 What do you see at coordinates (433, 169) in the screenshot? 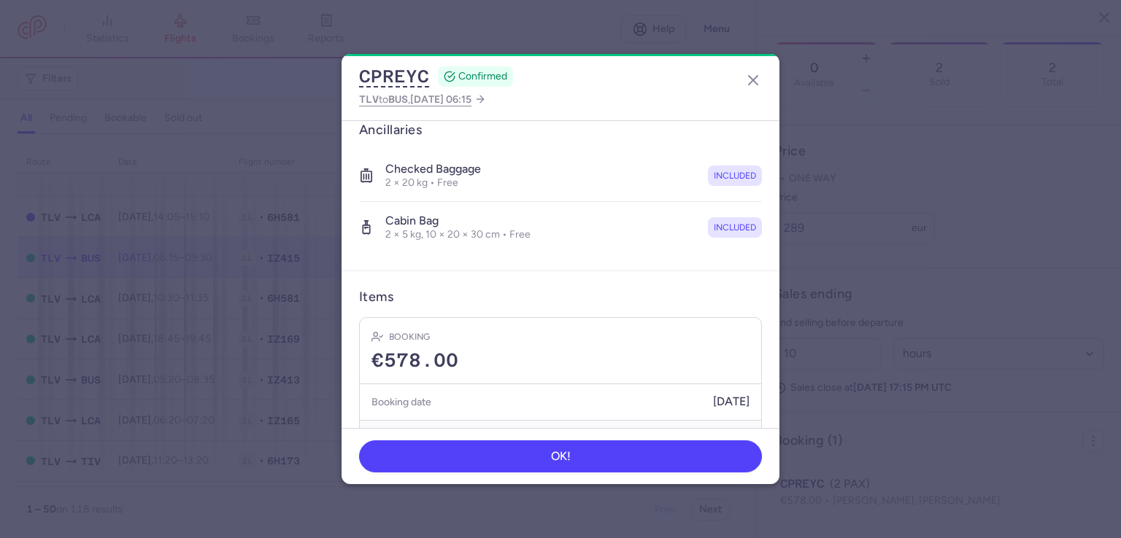
I see `h4: Checked baggage` at bounding box center [433, 169].